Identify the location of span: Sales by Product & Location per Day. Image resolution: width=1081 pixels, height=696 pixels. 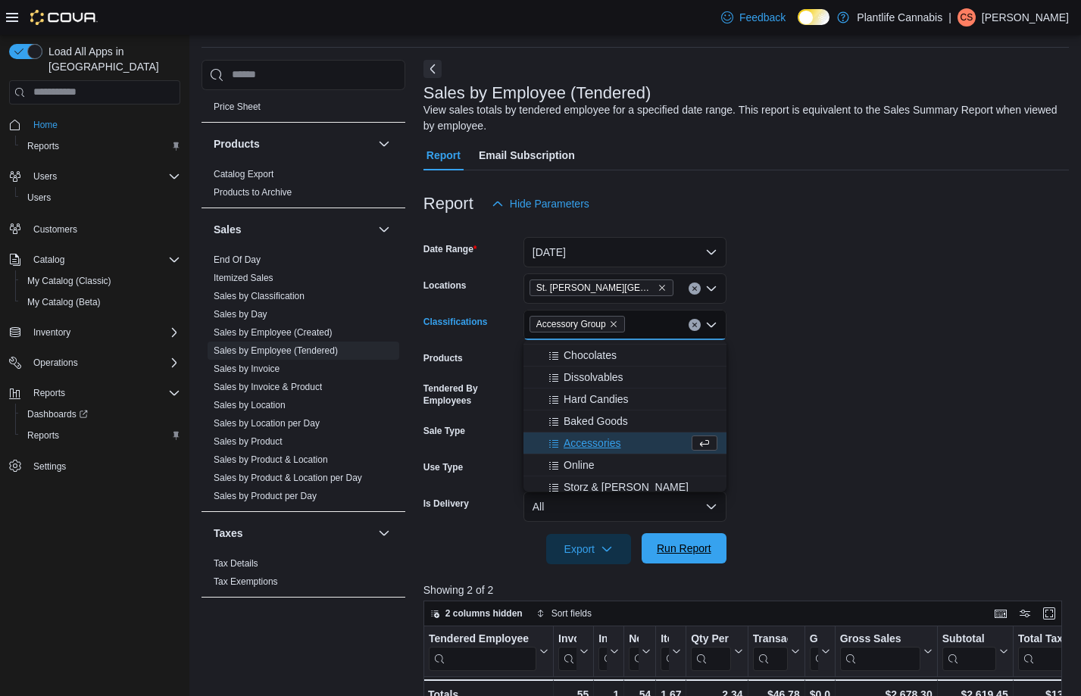
(288, 478).